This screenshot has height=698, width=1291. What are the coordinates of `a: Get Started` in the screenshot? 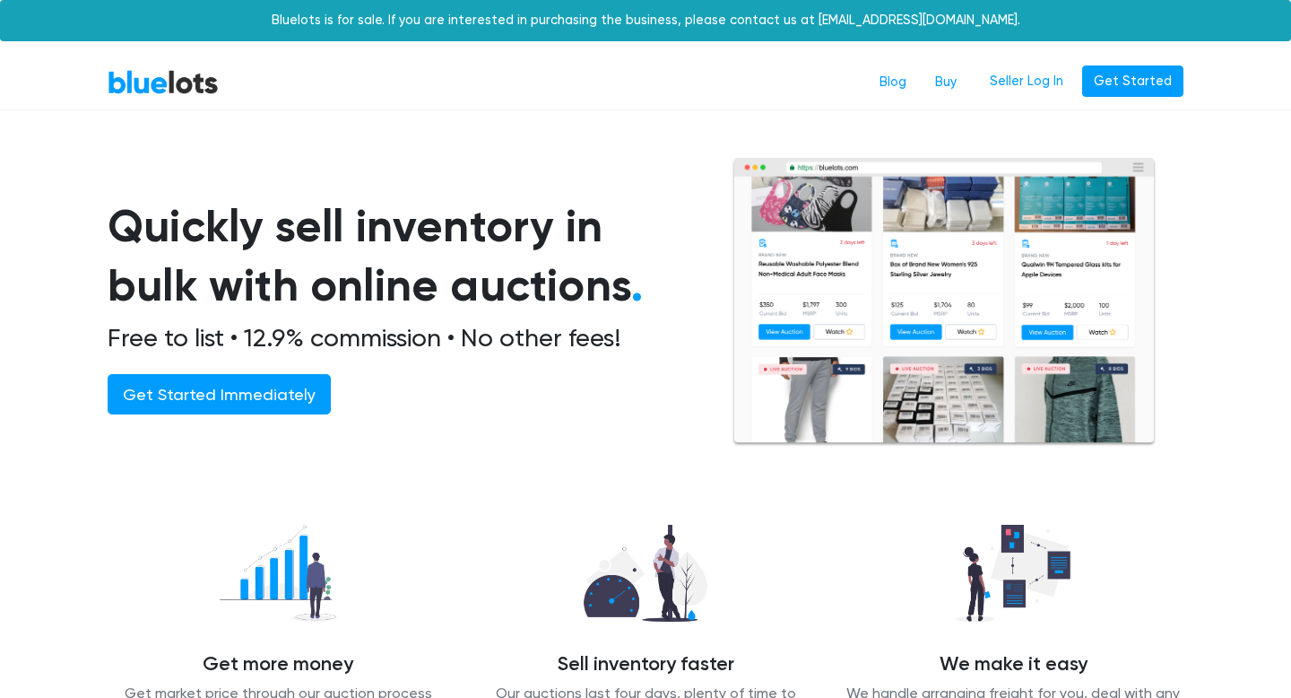 It's located at (1133, 82).